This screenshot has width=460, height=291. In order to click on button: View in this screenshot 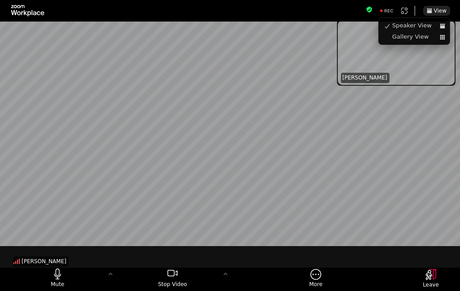, I will do `click(437, 11)`.